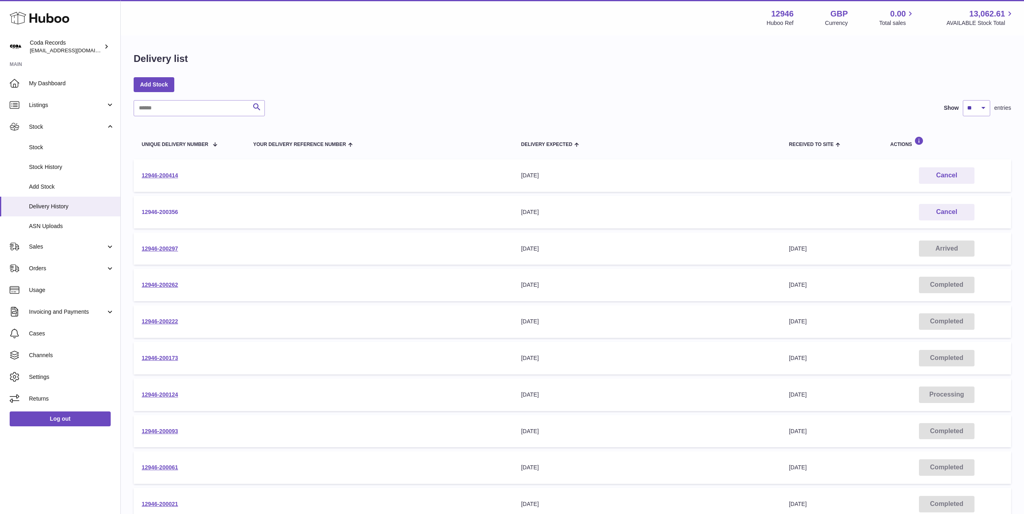 The image size is (1024, 514). Describe the element at coordinates (72, 206) in the screenshot. I see `span: Delivery History` at that location.